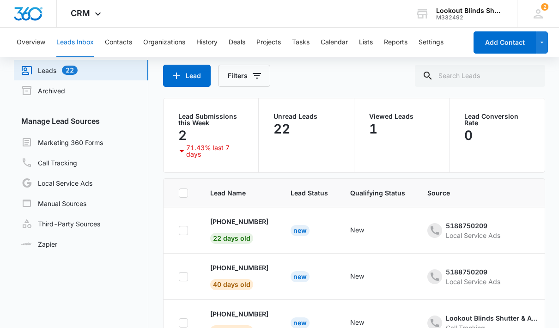 The image size is (559, 328). Describe the element at coordinates (118, 42) in the screenshot. I see `button: Contacts` at that location.